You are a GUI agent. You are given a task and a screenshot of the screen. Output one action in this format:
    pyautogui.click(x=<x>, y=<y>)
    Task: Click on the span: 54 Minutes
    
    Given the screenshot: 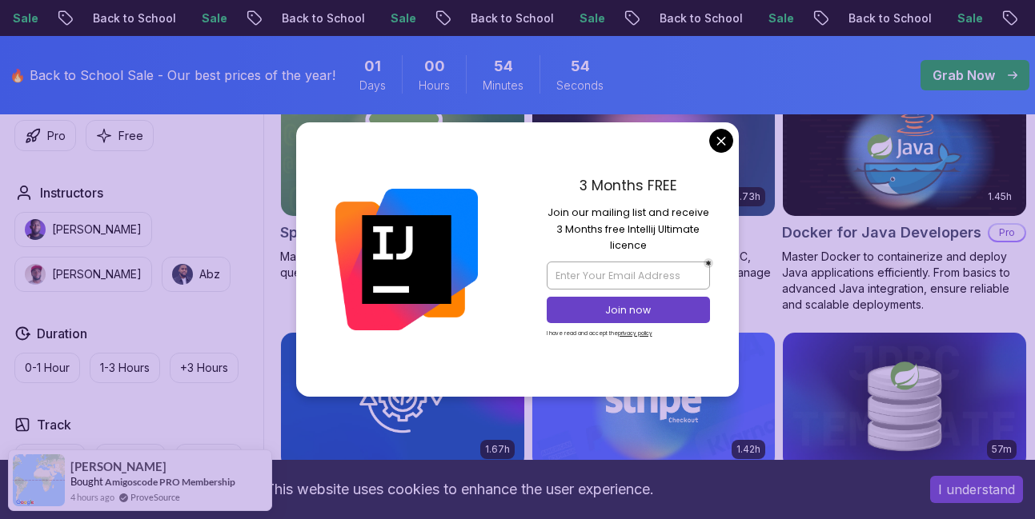 What is the action you would take?
    pyautogui.click(x=503, y=66)
    